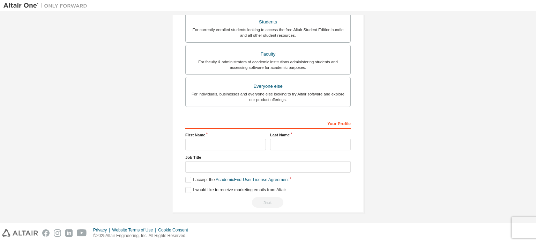  What do you see at coordinates (47, 6) in the screenshot?
I see `img: Altair One` at bounding box center [47, 6].